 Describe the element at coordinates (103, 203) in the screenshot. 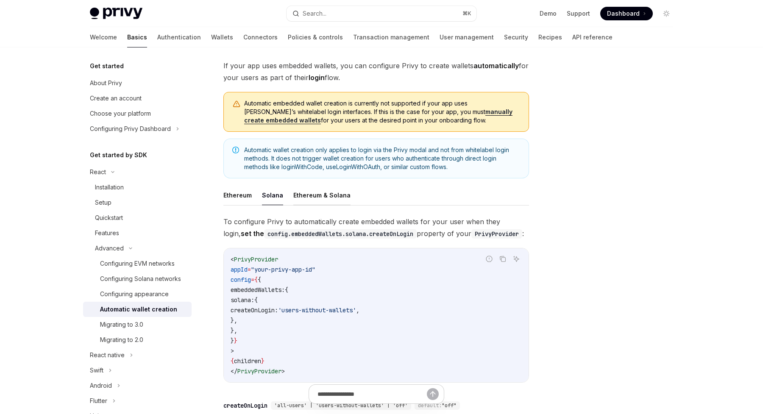

I see `div: Setup` at that location.